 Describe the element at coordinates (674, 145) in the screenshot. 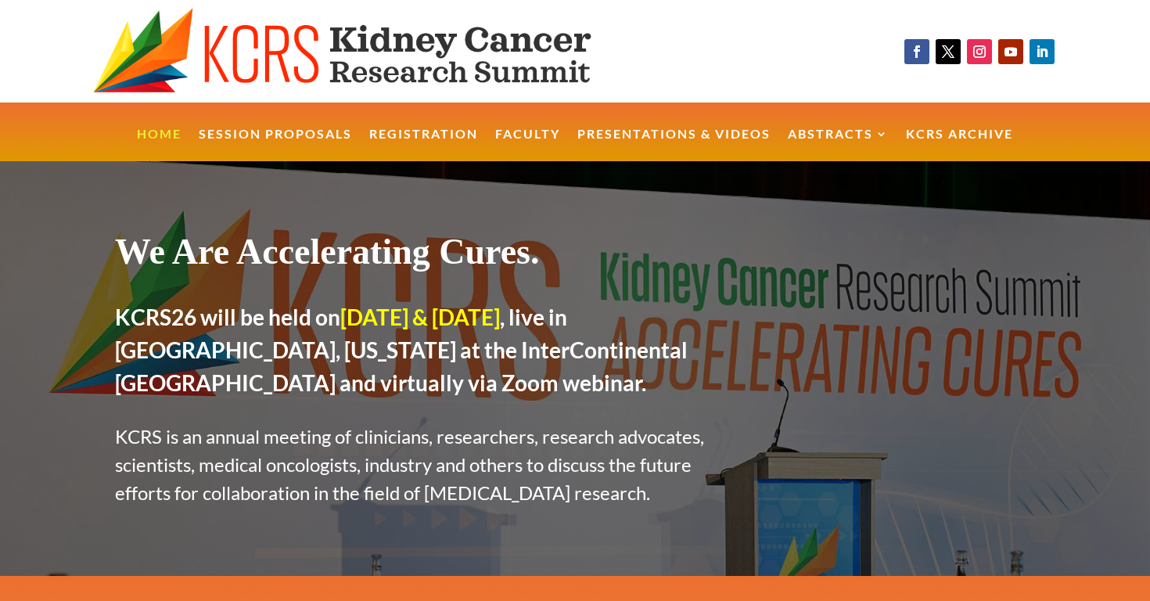

I see `a: Presentations & Videos` at that location.